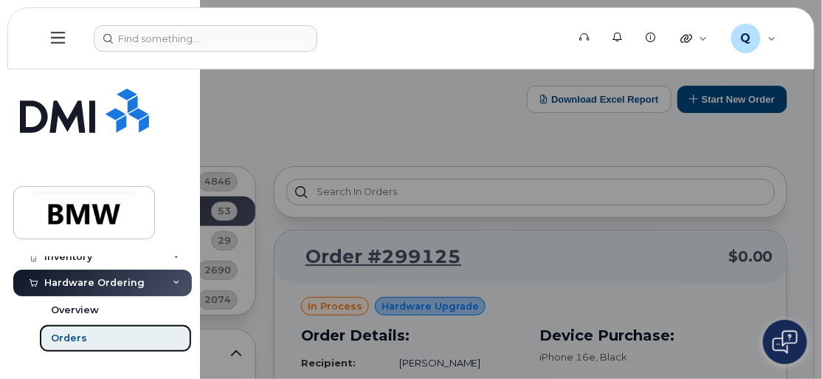 Image resolution: width=822 pixels, height=379 pixels. Describe the element at coordinates (84, 111) in the screenshot. I see `img: Simplex My-Serve` at that location.